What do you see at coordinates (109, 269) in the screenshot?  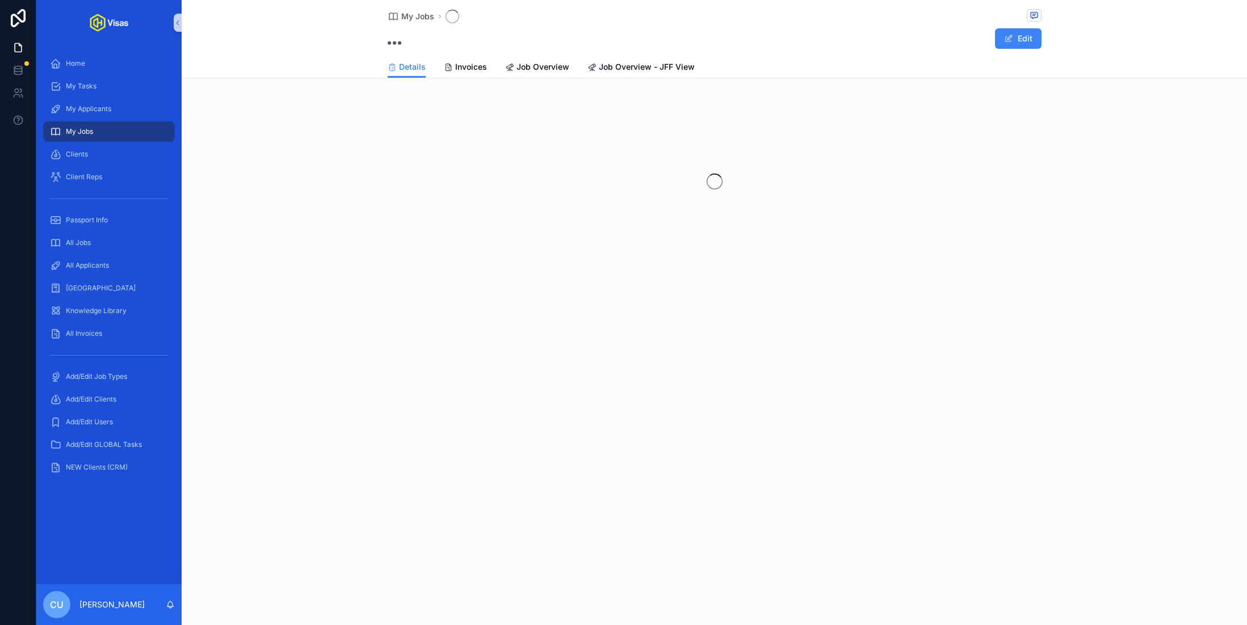 I see `div: scrollable content` at bounding box center [109, 269].